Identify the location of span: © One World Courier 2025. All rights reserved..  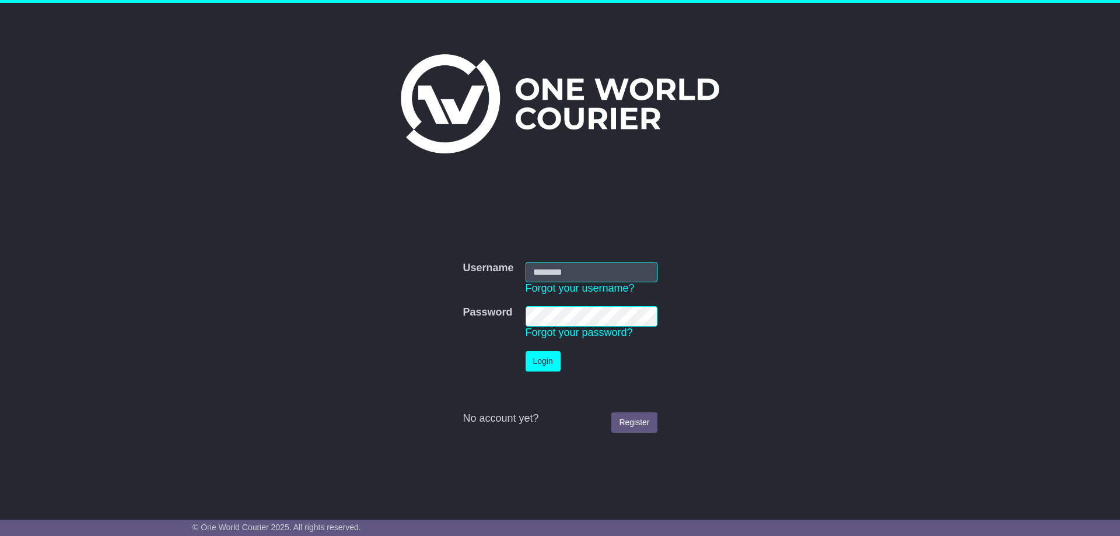
(276, 527).